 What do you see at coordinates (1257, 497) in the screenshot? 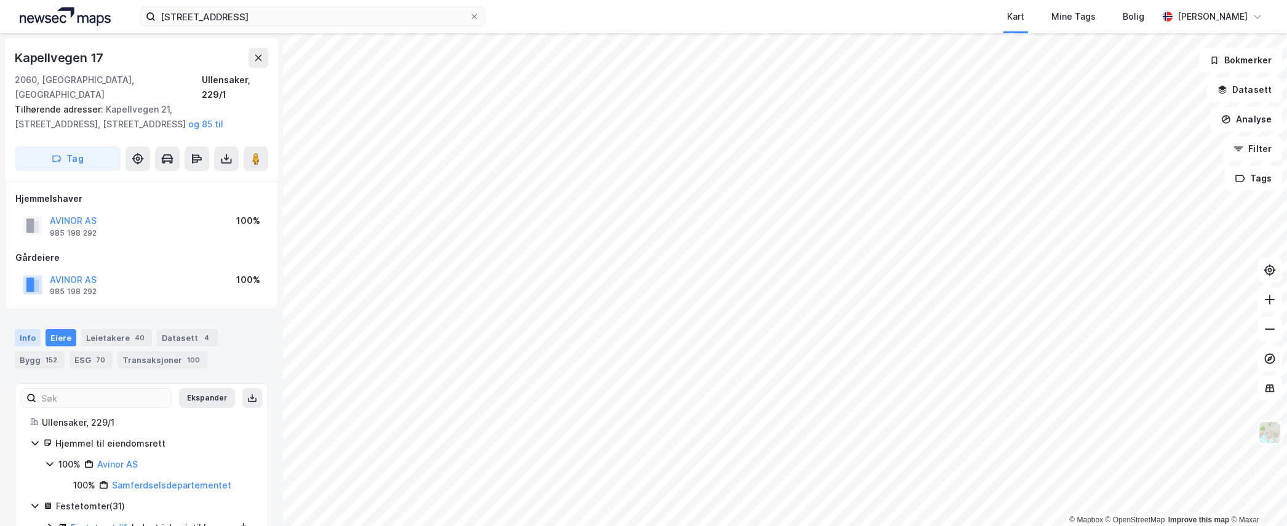
I see `div: Kontrollprogram for chat` at bounding box center [1257, 497].